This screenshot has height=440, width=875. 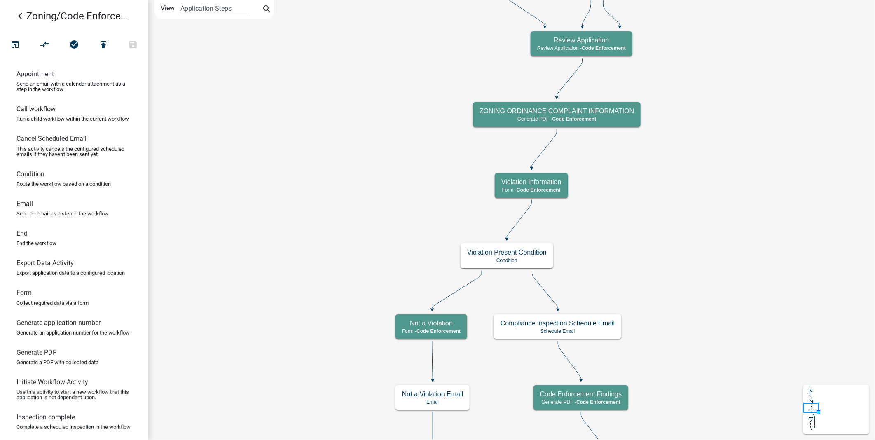 I want to click on p: Route the workflow based on a condition, so click(x=63, y=184).